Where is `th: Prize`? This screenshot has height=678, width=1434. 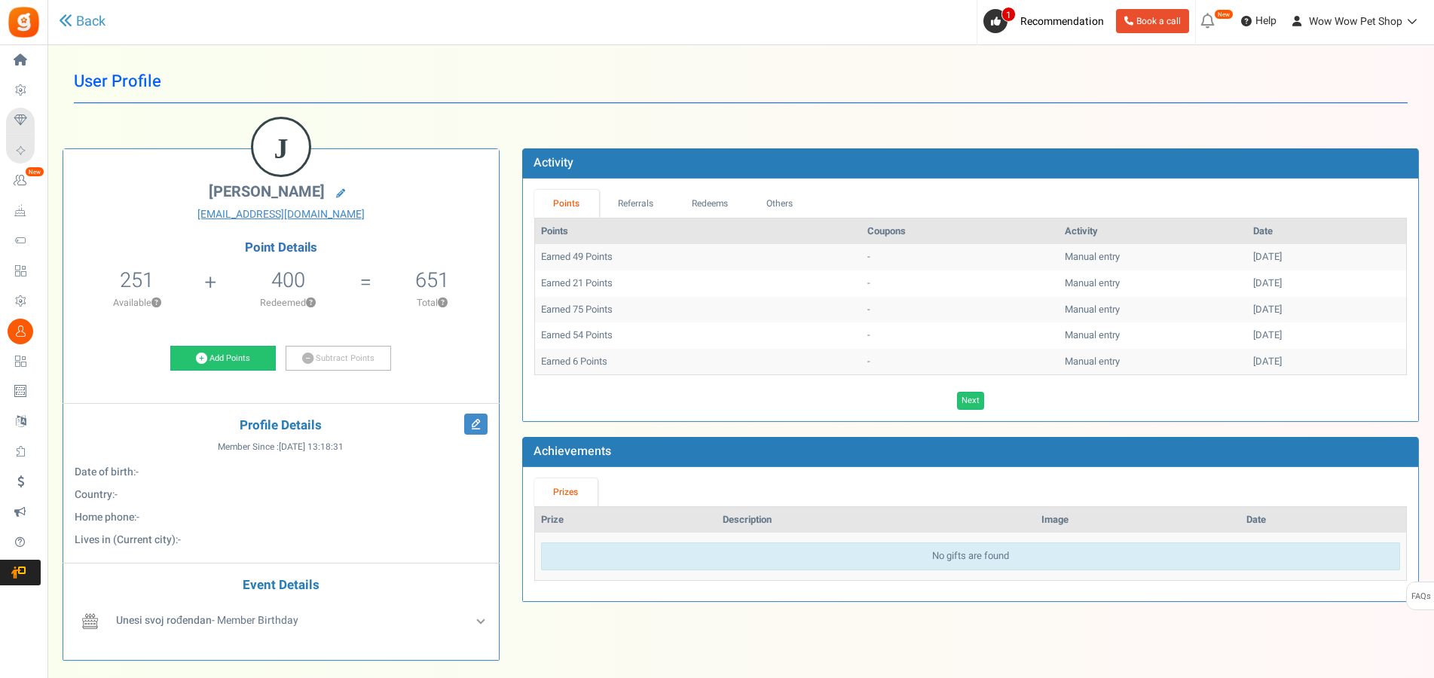 th: Prize is located at coordinates (625, 520).